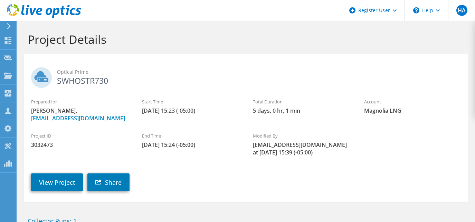 This screenshot has height=222, width=475. I want to click on label: Prepared for, so click(79, 102).